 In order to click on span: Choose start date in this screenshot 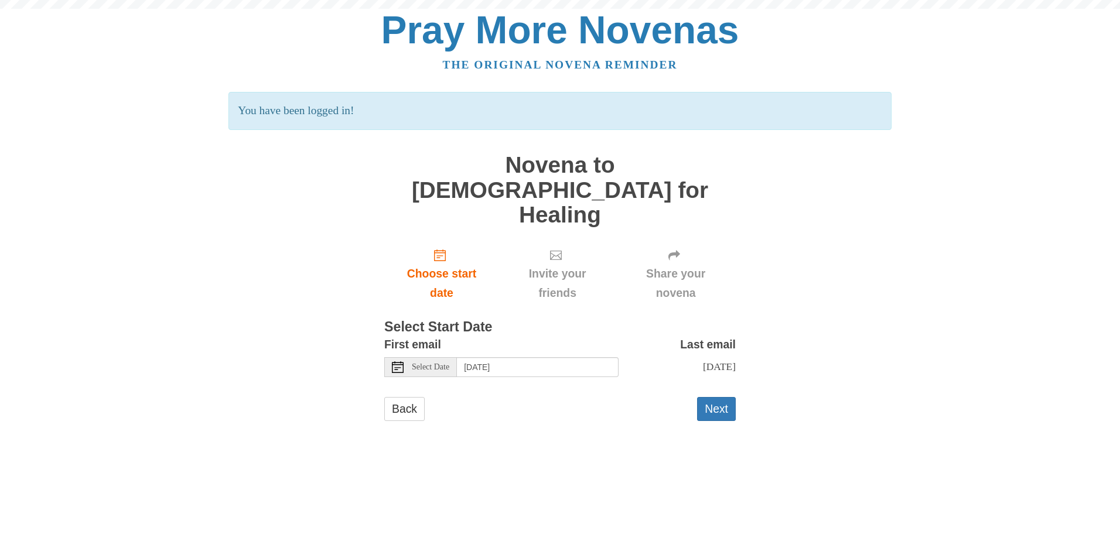, I will do `click(441, 283)`.